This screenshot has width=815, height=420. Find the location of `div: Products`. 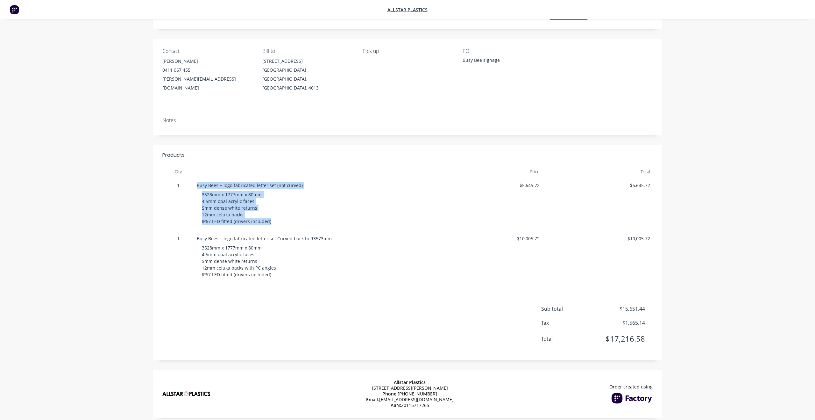

div: Products is located at coordinates (174, 155).